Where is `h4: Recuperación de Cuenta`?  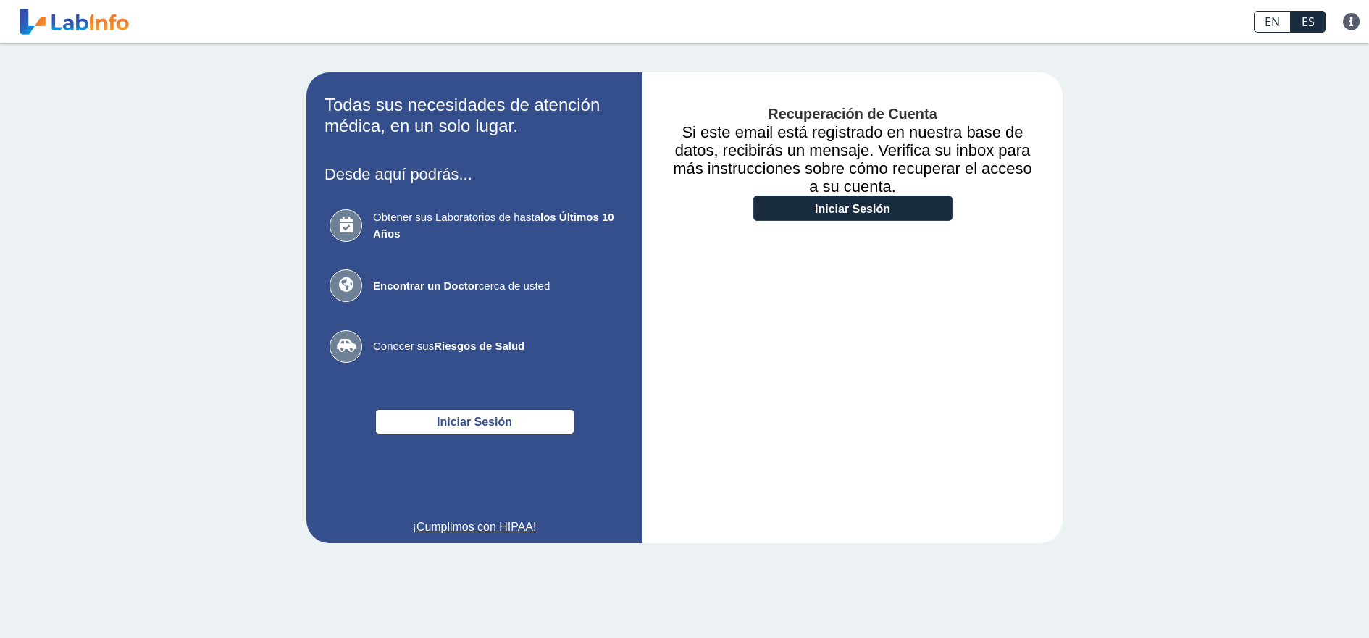
h4: Recuperación de Cuenta is located at coordinates (852, 114).